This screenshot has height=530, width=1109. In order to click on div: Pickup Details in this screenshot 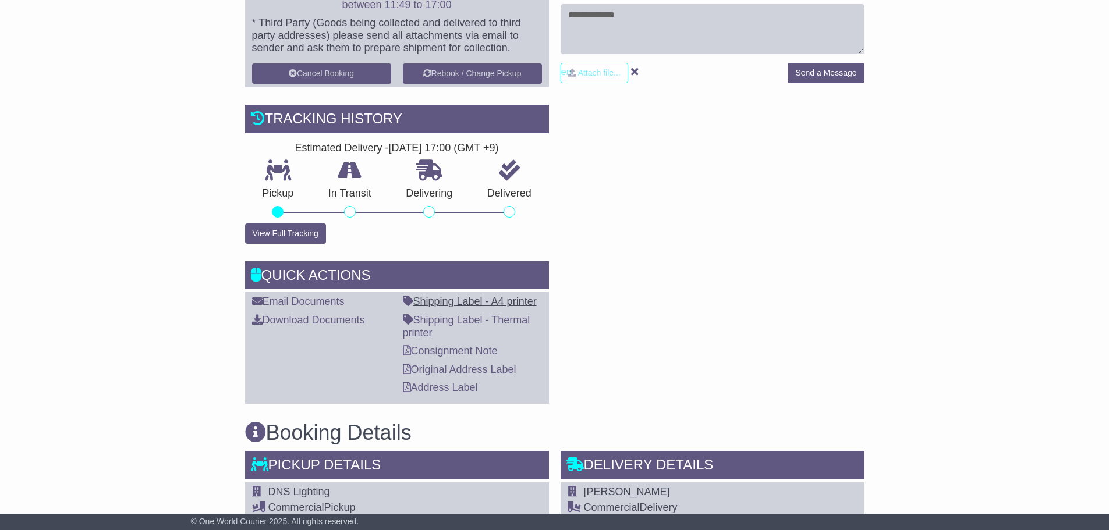, I will do `click(397, 467)`.